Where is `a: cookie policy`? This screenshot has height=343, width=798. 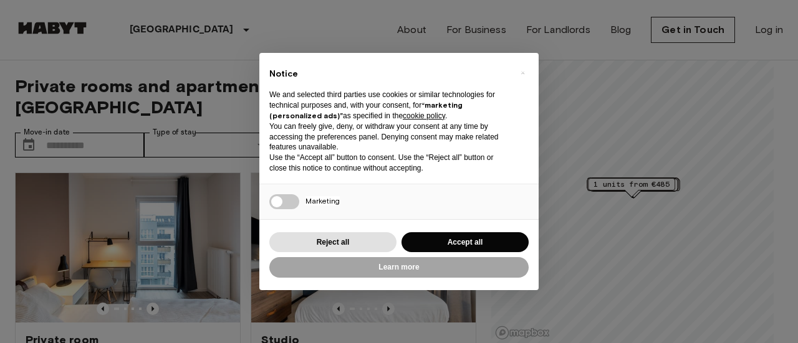
a: cookie policy is located at coordinates (424, 116).